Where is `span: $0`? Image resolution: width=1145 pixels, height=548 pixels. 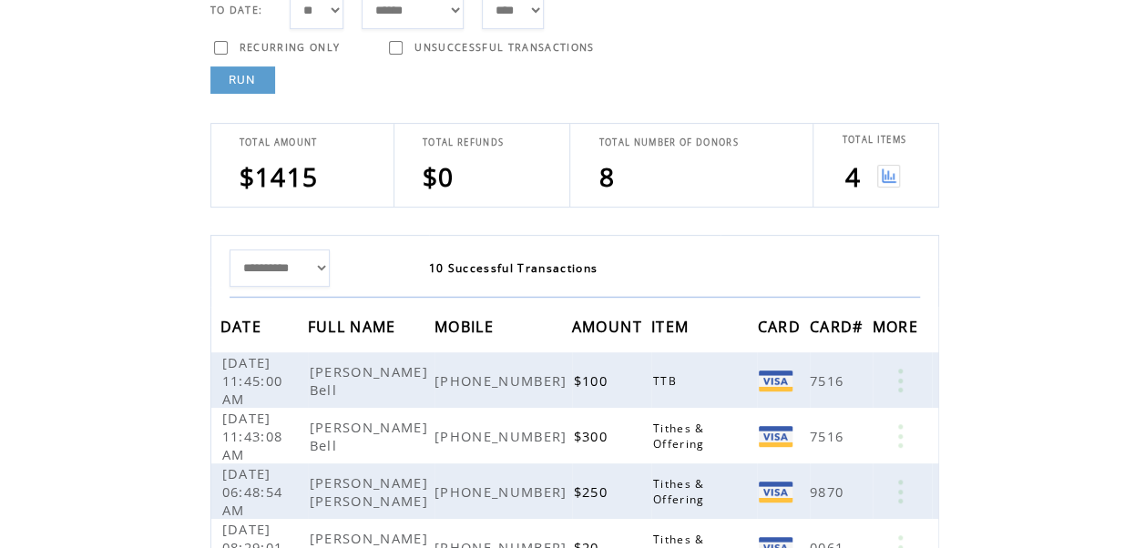 span: $0 is located at coordinates (438, 177).